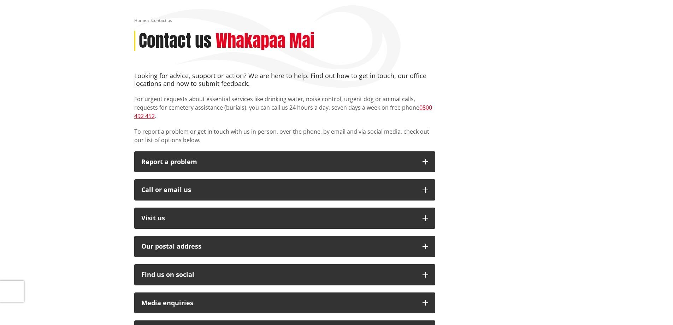 The image size is (673, 325). I want to click on div: Find us on social, so click(278, 274).